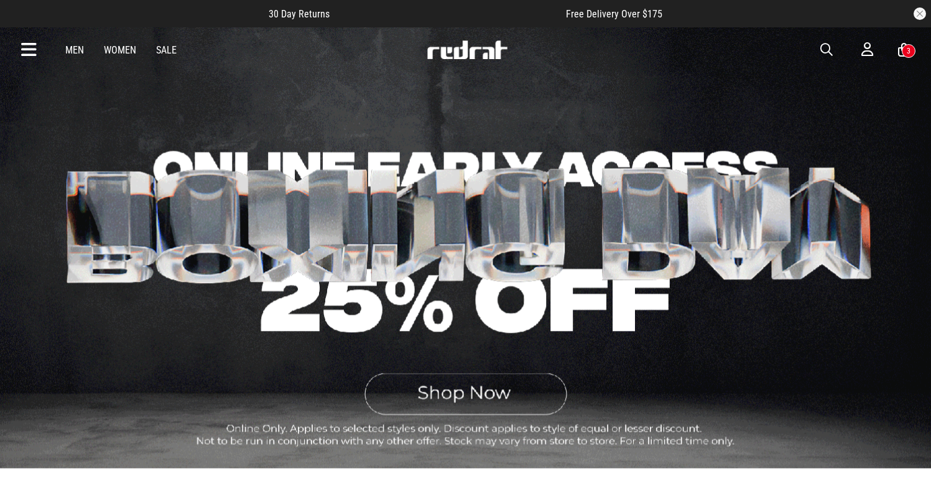 The width and height of the screenshot is (931, 479). I want to click on img: Redrat logo, so click(467, 50).